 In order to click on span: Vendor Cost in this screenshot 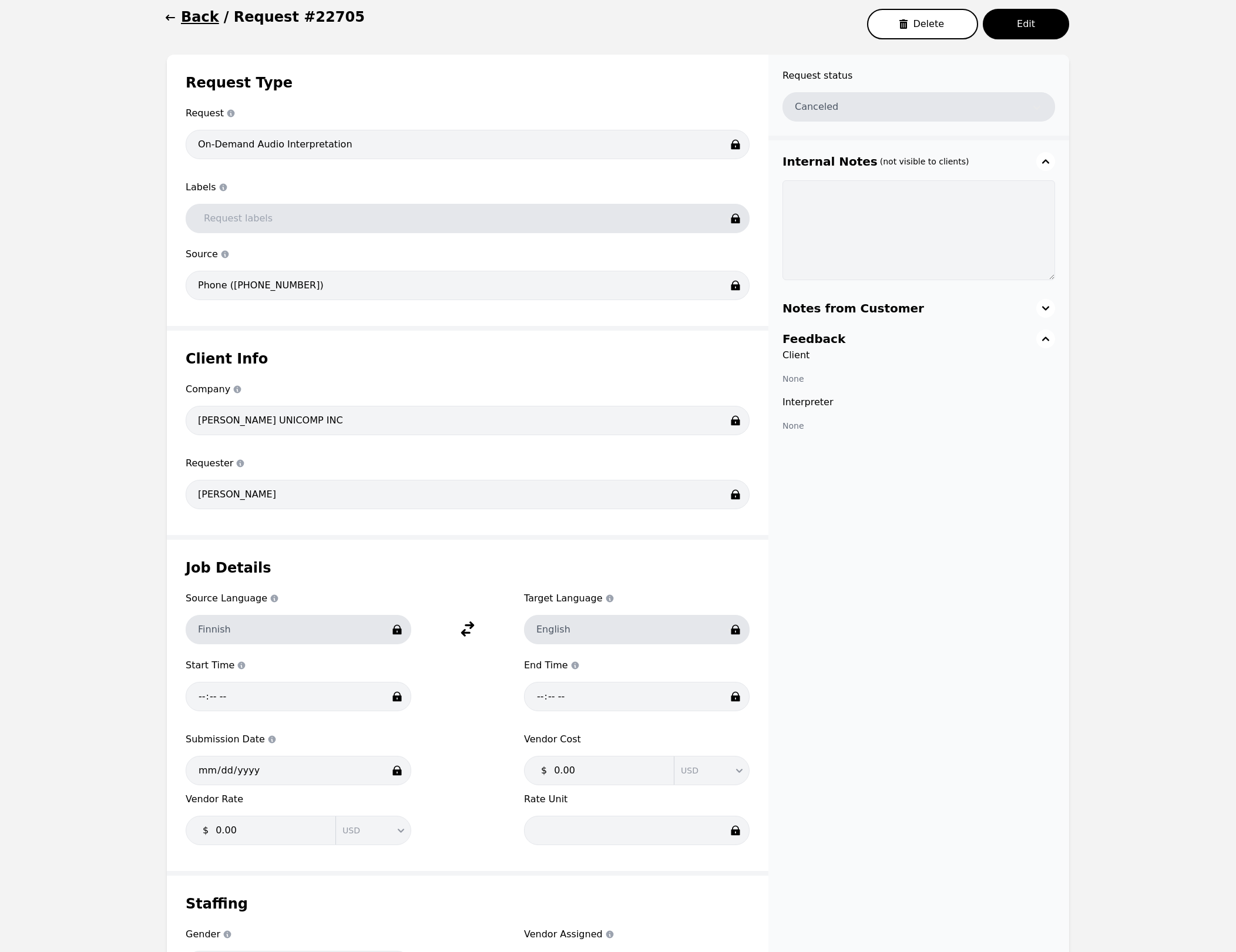, I will do `click(637, 740)`.